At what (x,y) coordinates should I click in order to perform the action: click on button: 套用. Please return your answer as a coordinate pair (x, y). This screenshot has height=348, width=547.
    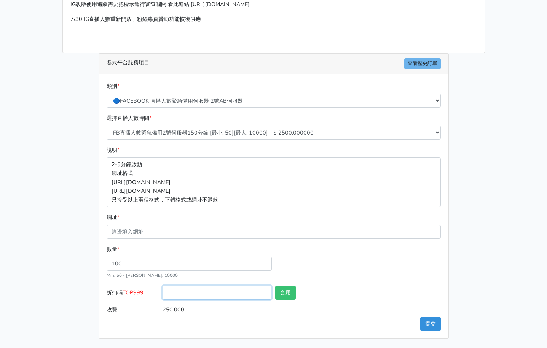
    Looking at the image, I should click on (285, 293).